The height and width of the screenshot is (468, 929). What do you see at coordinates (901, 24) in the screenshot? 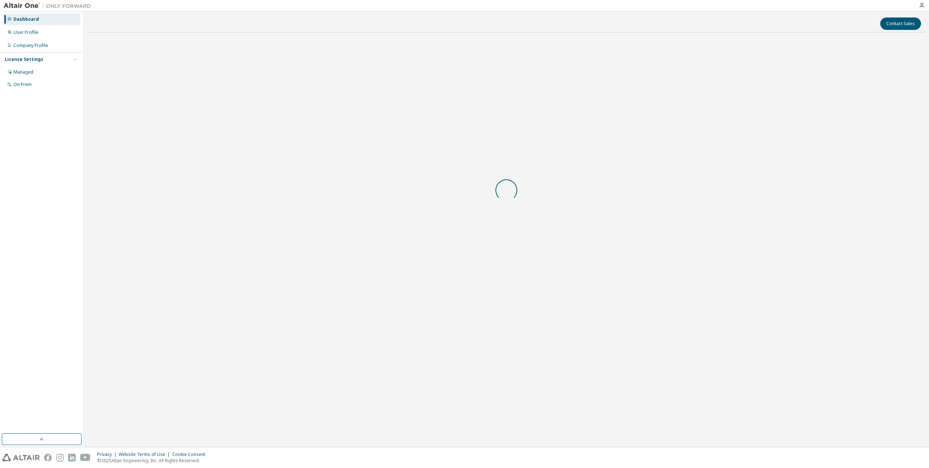
I see `button: Contact Sales` at bounding box center [901, 24].